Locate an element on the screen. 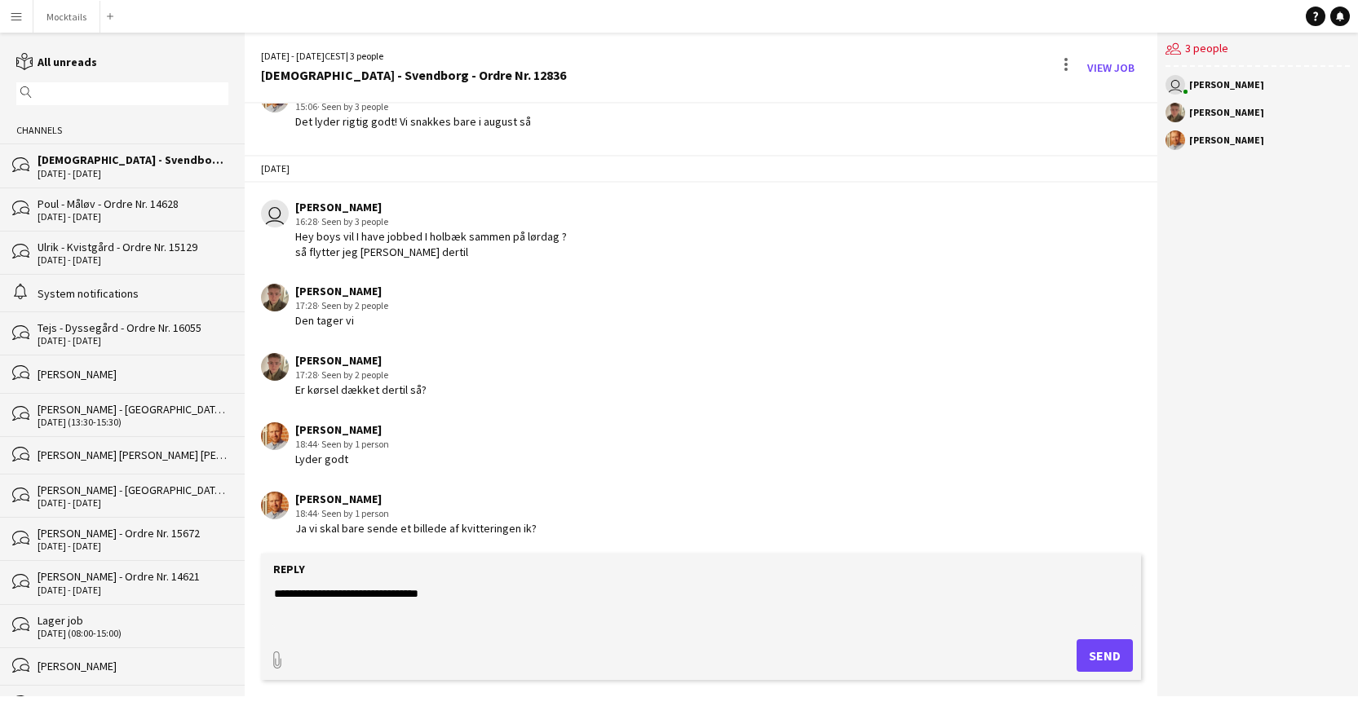 This screenshot has height=706, width=1358. div: Ja vi skal bare sende et billede af kvitteringen ik? is located at coordinates (416, 529).